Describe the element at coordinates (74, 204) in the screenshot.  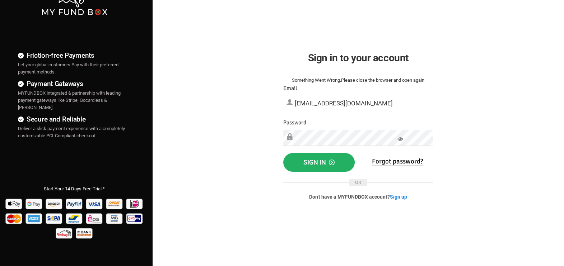
I see `img: Paypal` at that location.